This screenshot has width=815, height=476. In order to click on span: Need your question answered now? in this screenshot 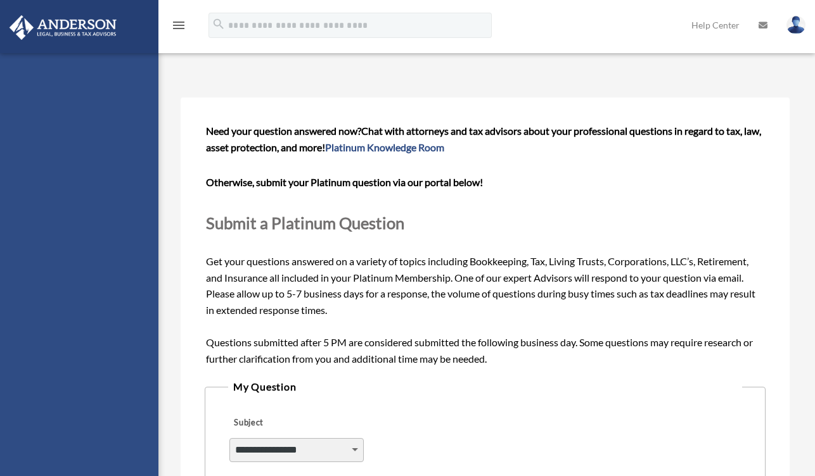, I will do `click(283, 131)`.